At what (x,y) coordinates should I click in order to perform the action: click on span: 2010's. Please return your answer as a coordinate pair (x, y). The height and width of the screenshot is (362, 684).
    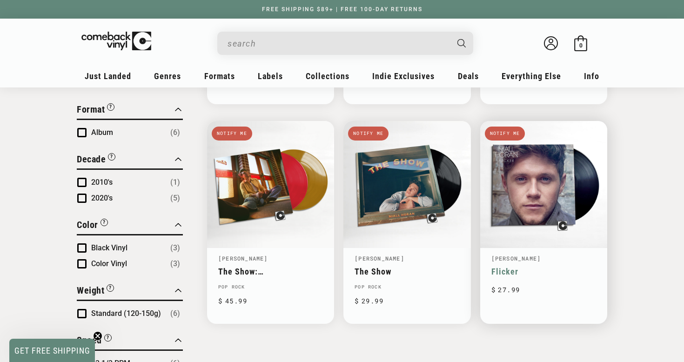
    Looking at the image, I should click on (102, 182).